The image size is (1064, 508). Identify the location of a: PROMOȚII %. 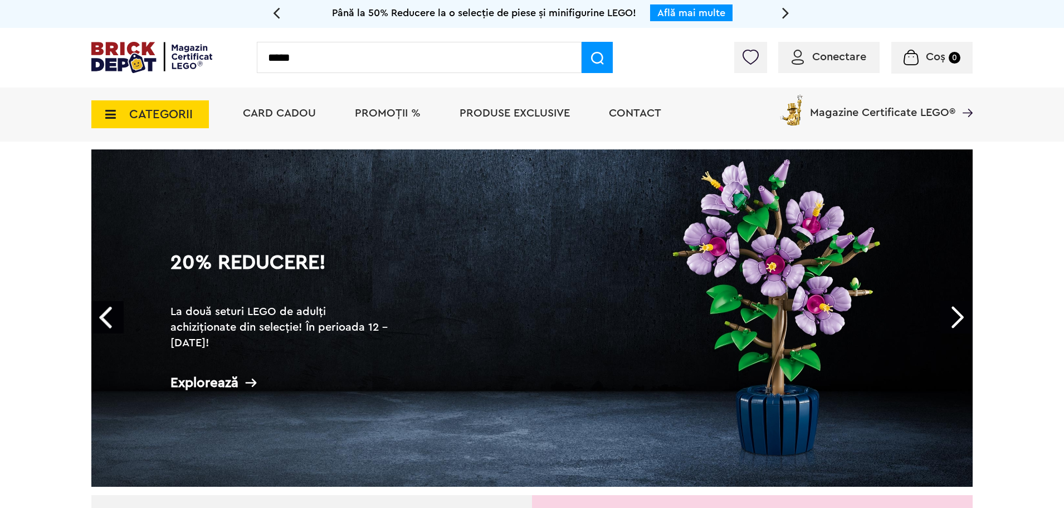
(388, 113).